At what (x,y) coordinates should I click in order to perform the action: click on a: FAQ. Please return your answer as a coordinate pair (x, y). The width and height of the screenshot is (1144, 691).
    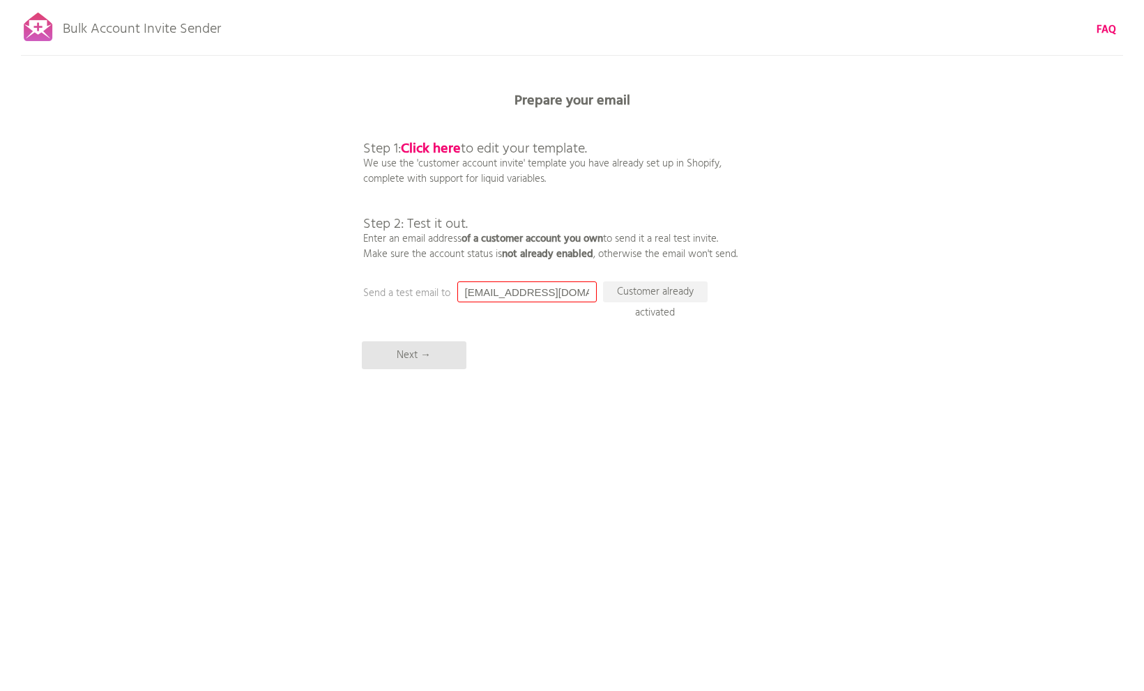
    Looking at the image, I should click on (1106, 30).